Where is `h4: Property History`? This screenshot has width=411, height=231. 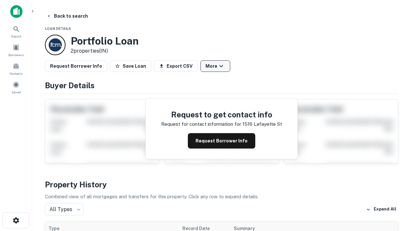 h4: Property History is located at coordinates (221, 185).